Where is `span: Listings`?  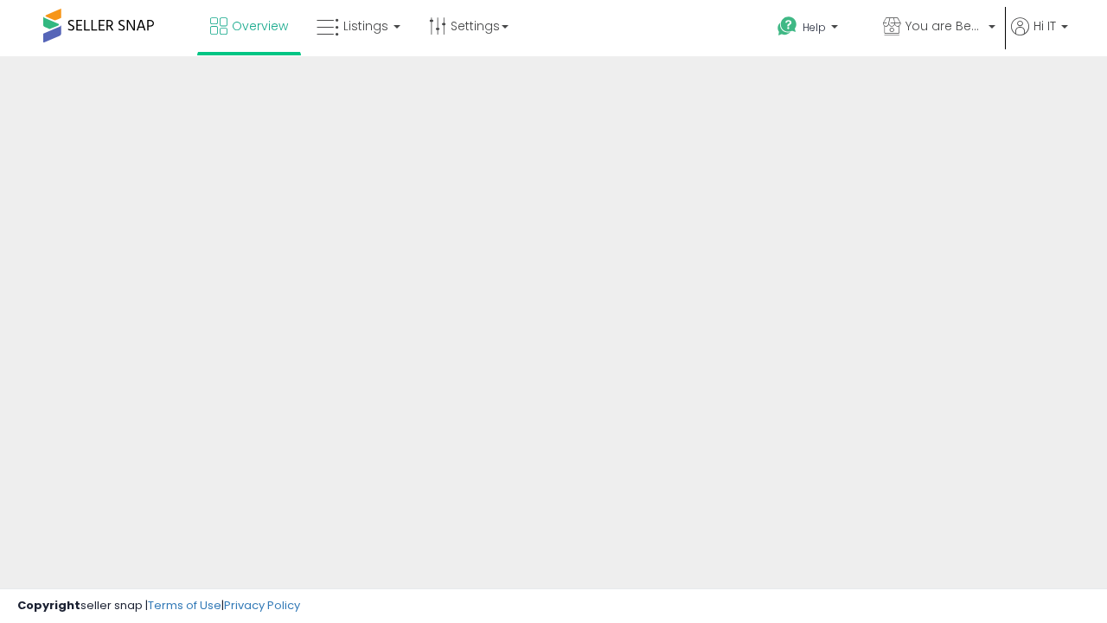
span: Listings is located at coordinates (366, 26).